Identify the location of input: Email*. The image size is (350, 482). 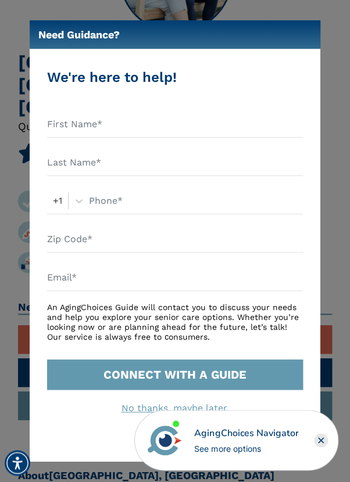
(175, 278).